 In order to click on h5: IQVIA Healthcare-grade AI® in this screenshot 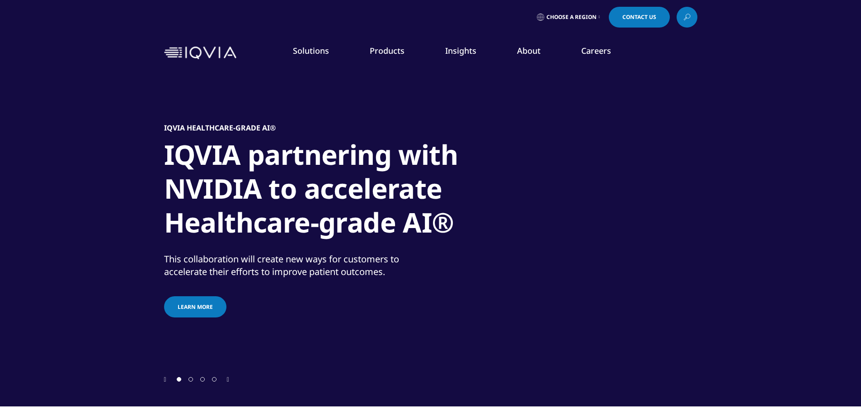, I will do `click(220, 128)`.